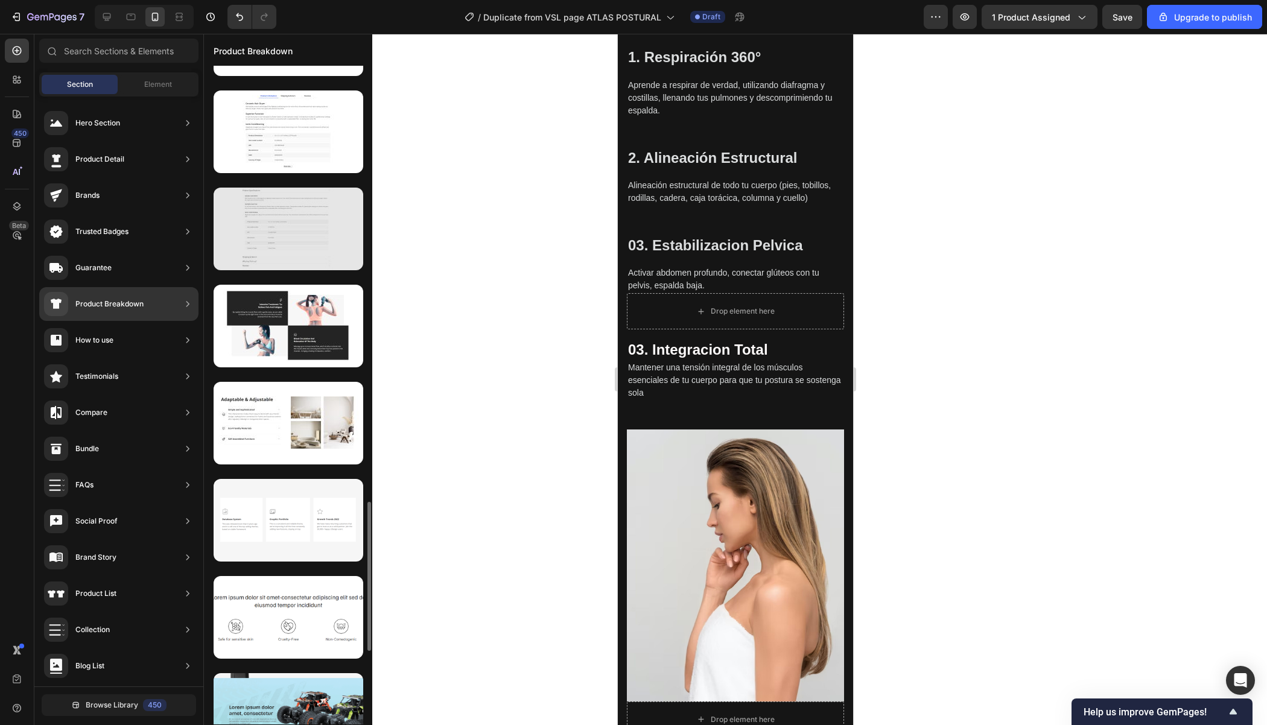 Image resolution: width=1267 pixels, height=725 pixels. What do you see at coordinates (119, 705) in the screenshot?
I see `button: Browse Library450` at bounding box center [119, 705].